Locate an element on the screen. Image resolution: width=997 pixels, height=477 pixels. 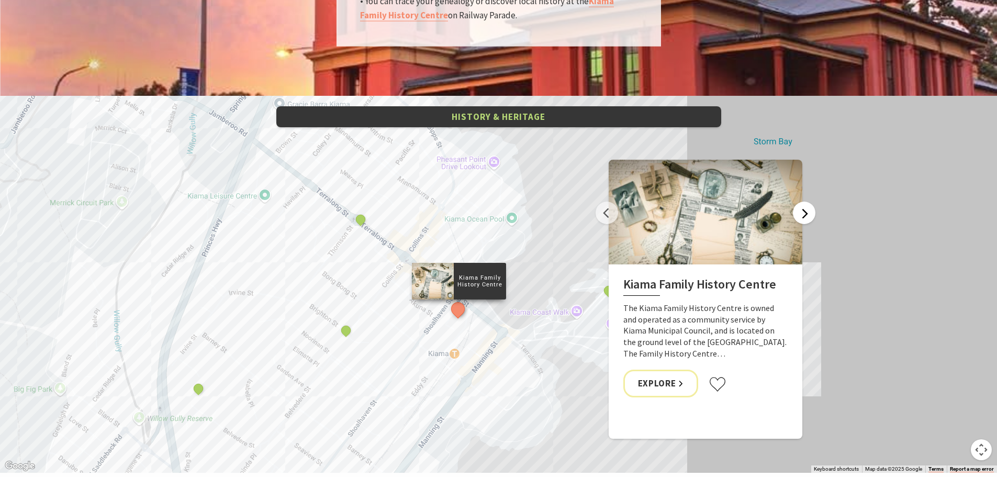
button: Previous is located at coordinates (607, 212).